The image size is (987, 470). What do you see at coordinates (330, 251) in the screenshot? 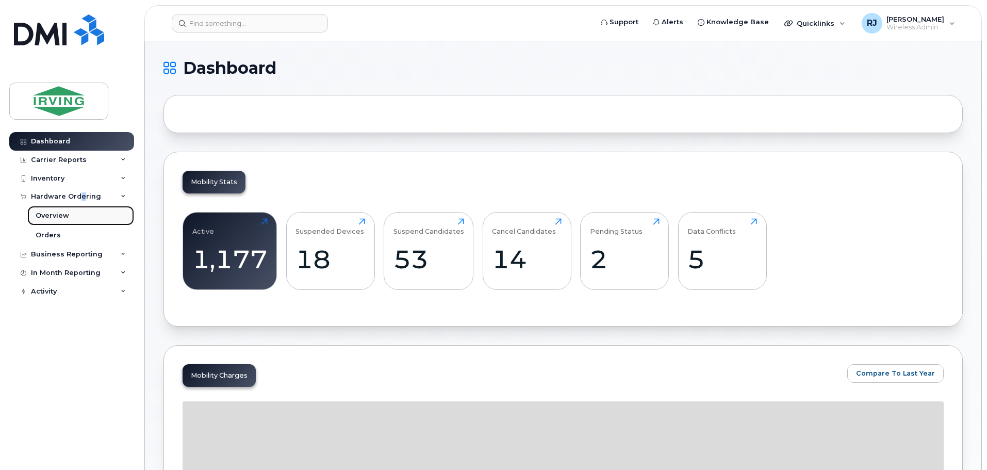
I see `a: Suspended Devices18` at bounding box center [330, 251].